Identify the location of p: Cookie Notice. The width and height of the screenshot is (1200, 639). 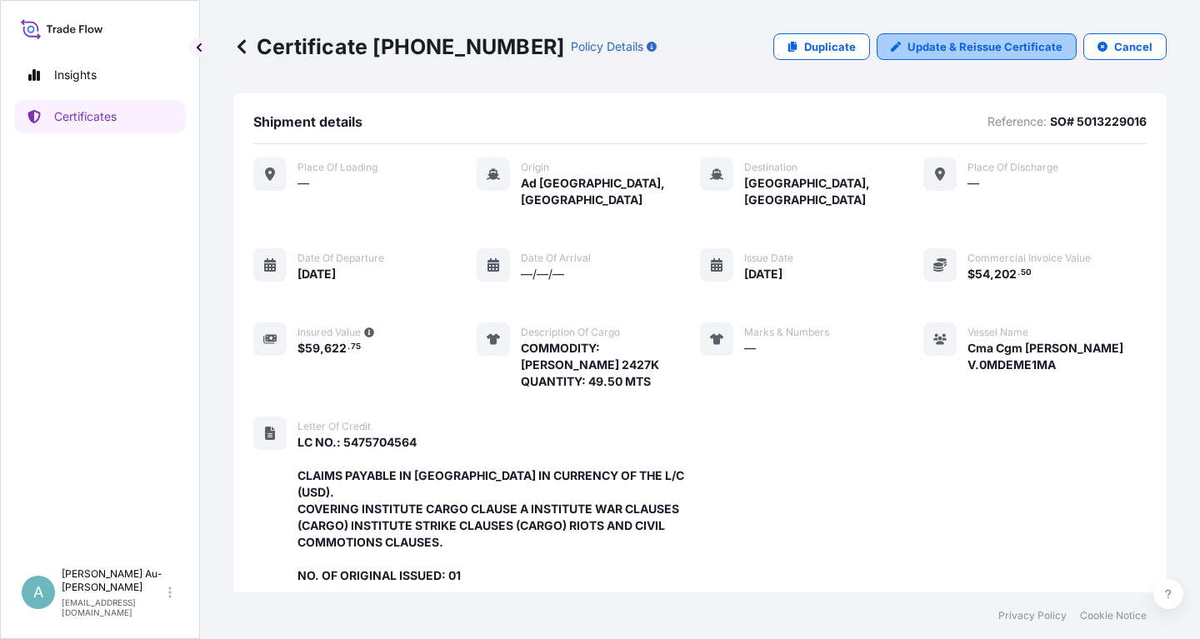
(1114, 616).